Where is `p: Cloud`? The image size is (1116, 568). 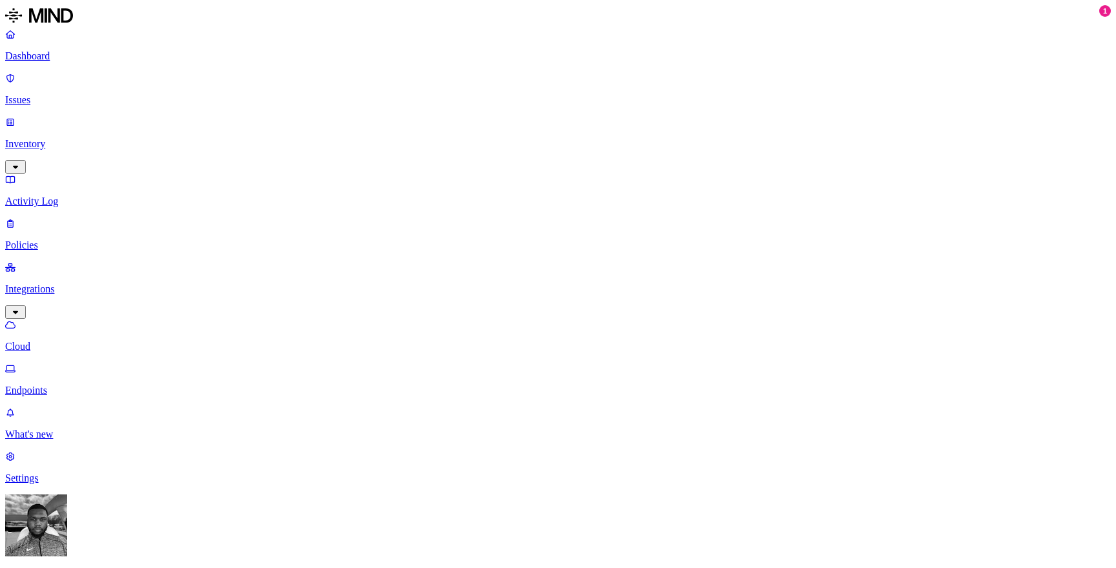 p: Cloud is located at coordinates (558, 347).